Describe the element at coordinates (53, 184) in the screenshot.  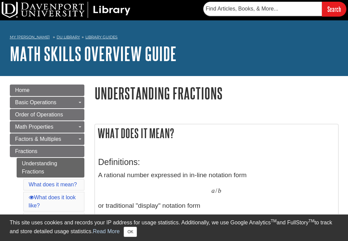
I see `a: What does it mean?` at that location.